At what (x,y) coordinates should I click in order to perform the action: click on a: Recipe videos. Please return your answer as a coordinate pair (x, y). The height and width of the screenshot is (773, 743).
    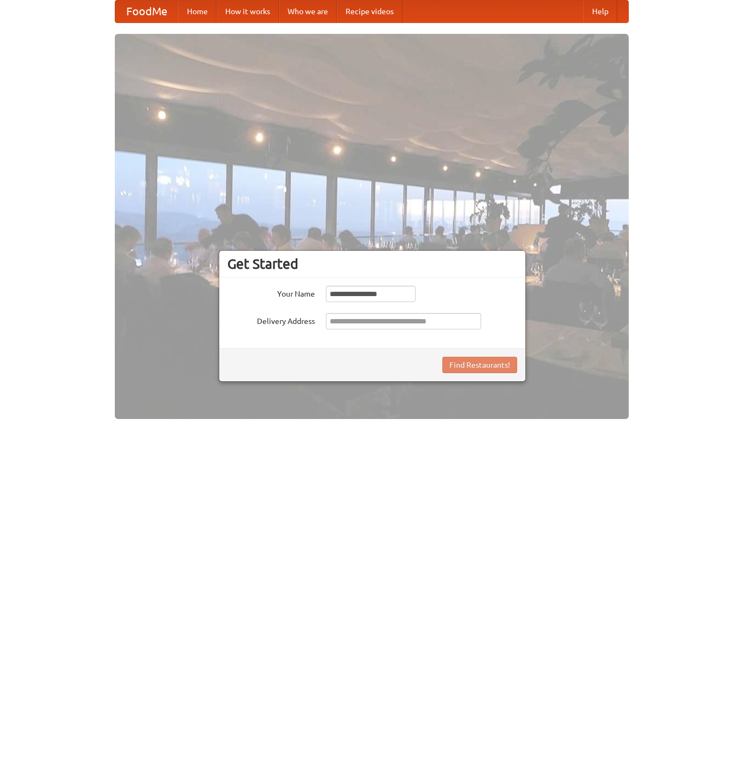
    Looking at the image, I should click on (369, 11).